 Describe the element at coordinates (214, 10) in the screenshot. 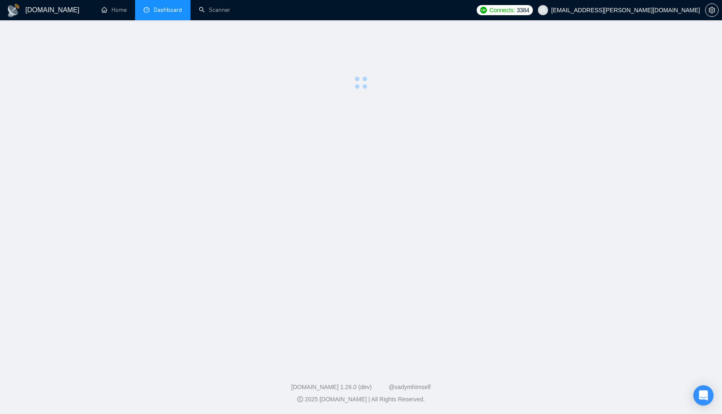

I see `a: searchScanner` at that location.